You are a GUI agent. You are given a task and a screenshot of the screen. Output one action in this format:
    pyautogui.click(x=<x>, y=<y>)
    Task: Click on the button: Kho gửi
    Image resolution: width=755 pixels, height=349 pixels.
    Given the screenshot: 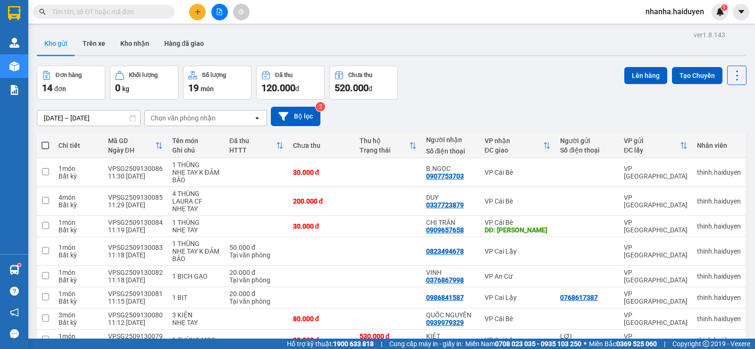 What is the action you would take?
    pyautogui.click(x=56, y=43)
    